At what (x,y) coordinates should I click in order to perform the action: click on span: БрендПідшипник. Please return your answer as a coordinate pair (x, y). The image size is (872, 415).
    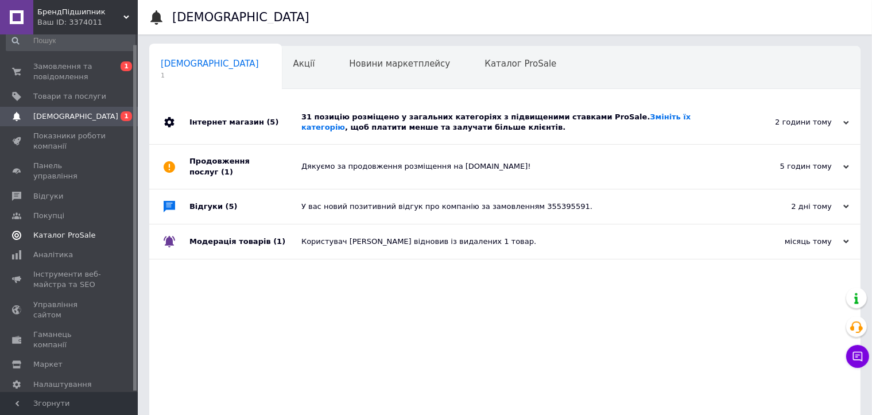
    Looking at the image, I should click on (80, 12).